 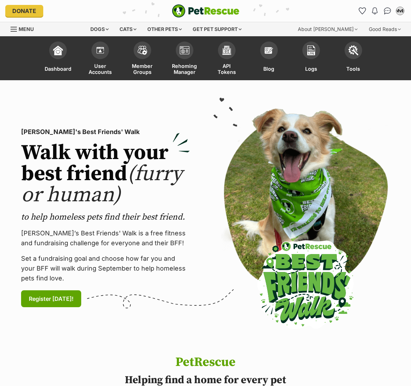 What do you see at coordinates (311, 50) in the screenshot?
I see `img: logs-icon-5bf4c29380941ae54b88474b1138927238aebebbc450bc62c8517511492d5a22.svg` at bounding box center [311, 50].